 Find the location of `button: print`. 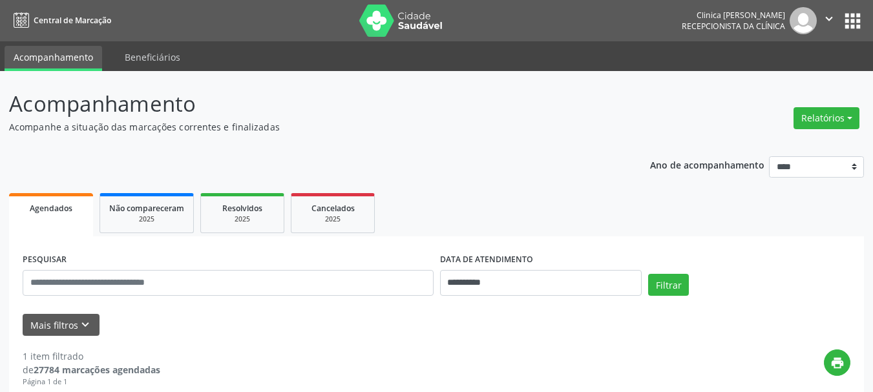

button: print is located at coordinates (836, 362).